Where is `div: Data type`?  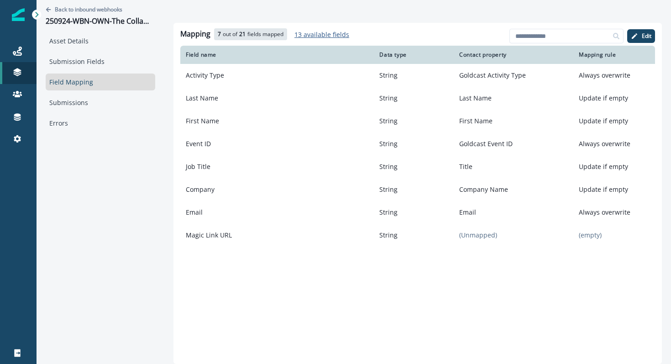
div: Data type is located at coordinates (414, 55).